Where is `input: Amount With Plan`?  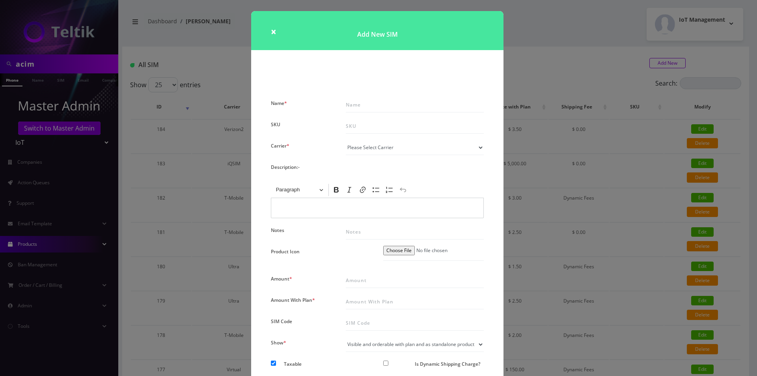
input: Amount With Plan is located at coordinates (415, 302).